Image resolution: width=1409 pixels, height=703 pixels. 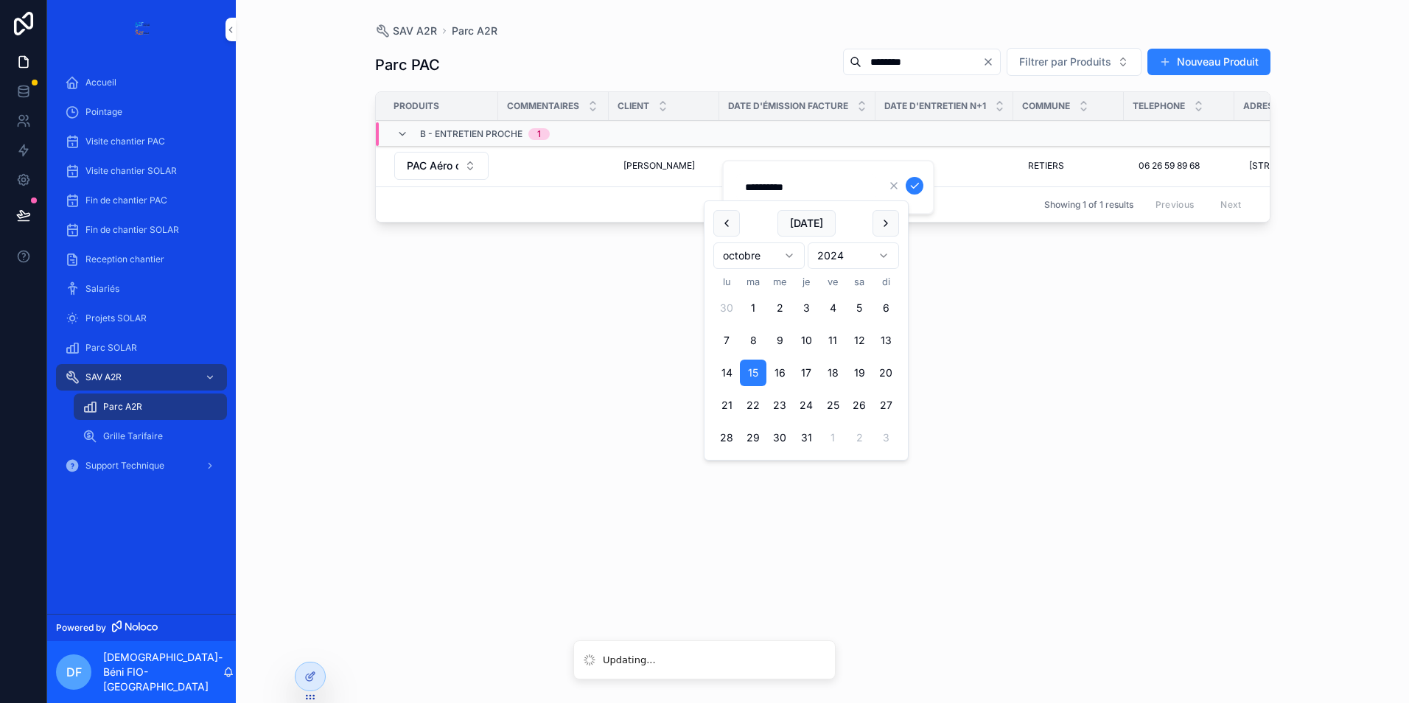 What do you see at coordinates (408, 65) in the screenshot?
I see `h1: Parc PAC` at bounding box center [408, 65].